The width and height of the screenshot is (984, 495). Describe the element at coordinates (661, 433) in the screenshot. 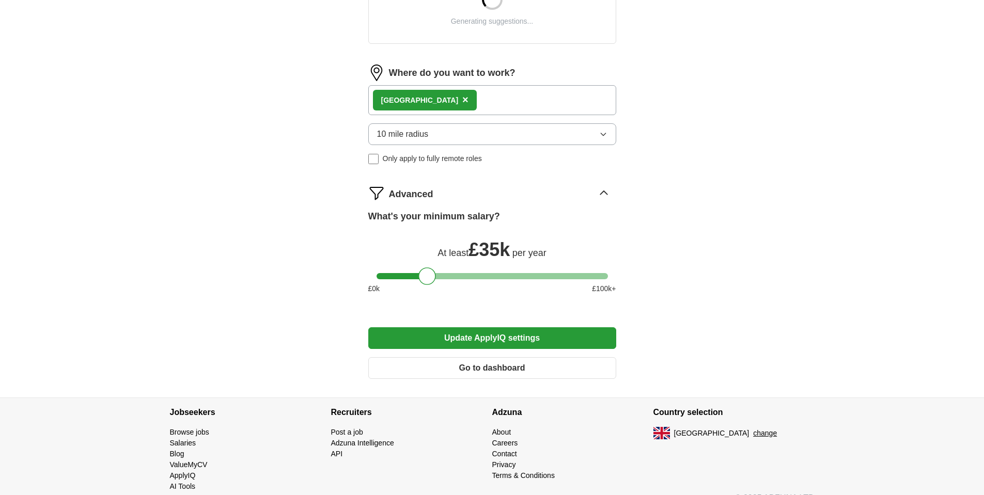

I see `img: UK flag` at that location.